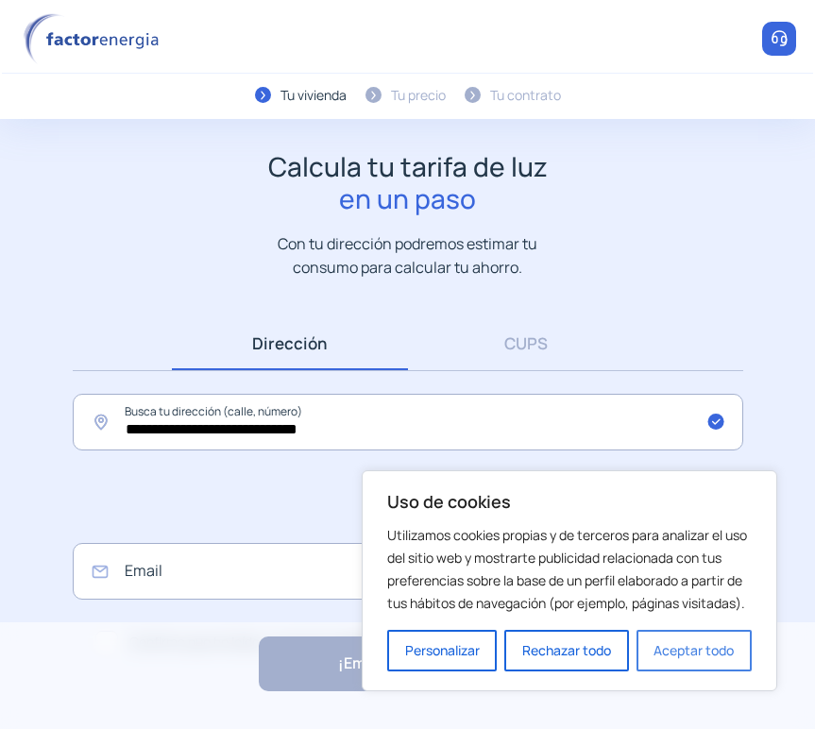 This screenshot has width=815, height=729. I want to click on div: Tu contrato, so click(525, 95).